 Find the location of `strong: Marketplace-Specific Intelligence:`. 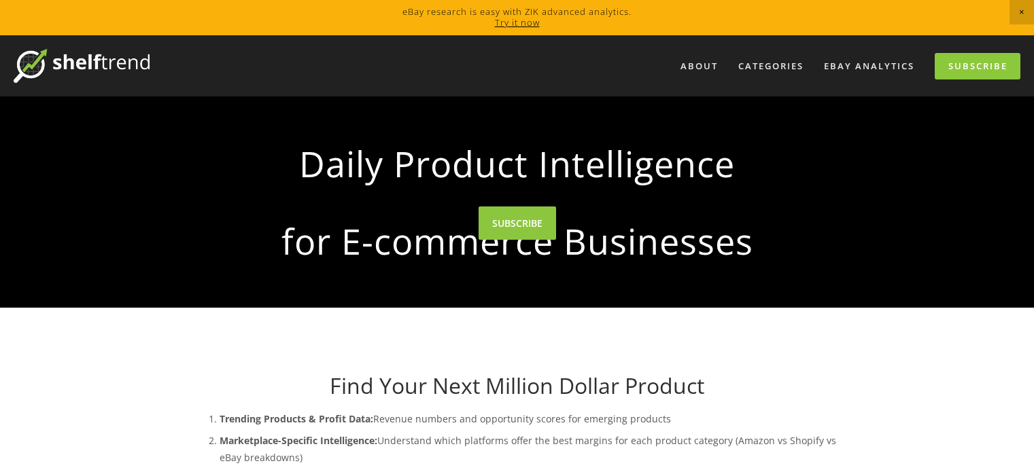

strong: Marketplace-Specific Intelligence: is located at coordinates (298, 440).